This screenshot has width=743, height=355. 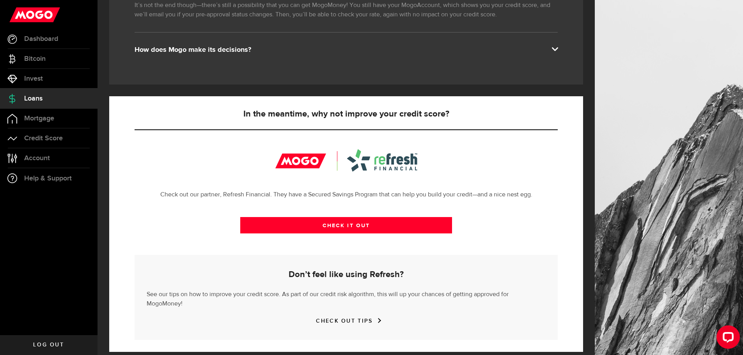 What do you see at coordinates (48, 179) in the screenshot?
I see `span: Help & Support` at bounding box center [48, 179].